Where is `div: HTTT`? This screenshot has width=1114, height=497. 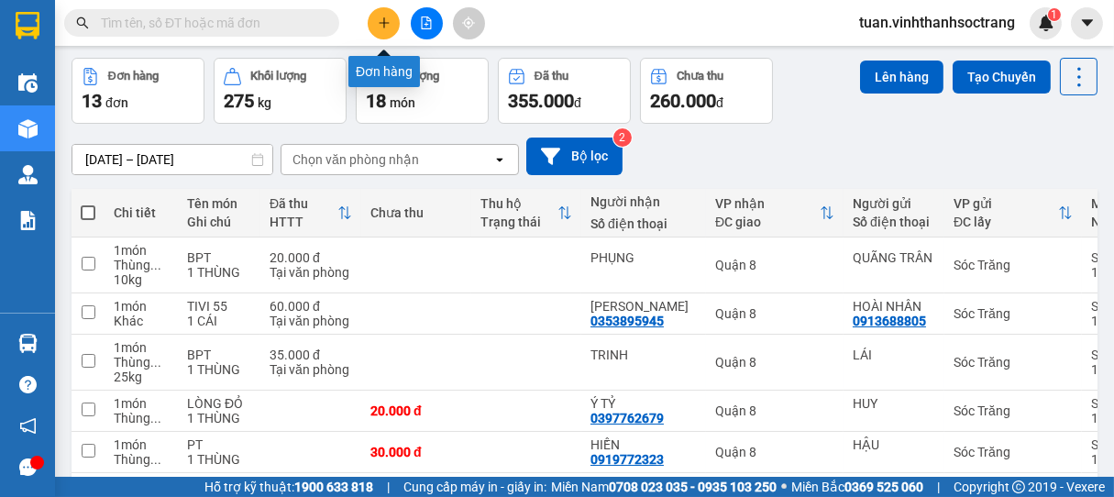 div: HTTT is located at coordinates (304, 222).